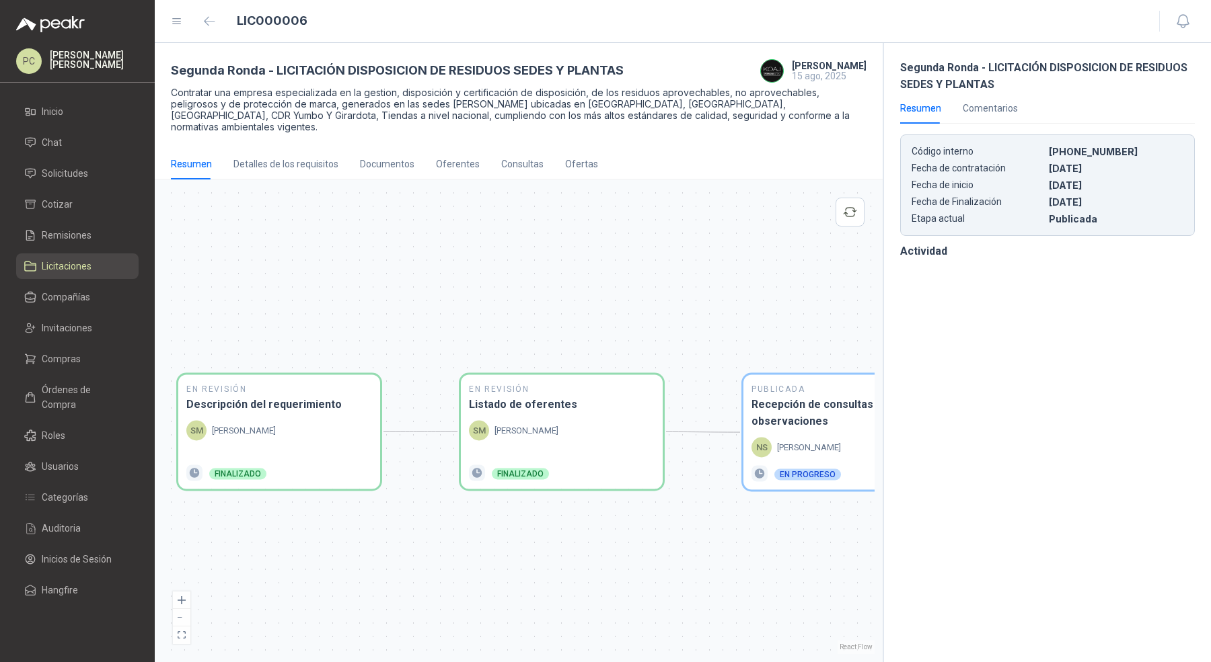 The width and height of the screenshot is (1211, 662). Describe the element at coordinates (67, 328) in the screenshot. I see `span: Invitaciones` at that location.